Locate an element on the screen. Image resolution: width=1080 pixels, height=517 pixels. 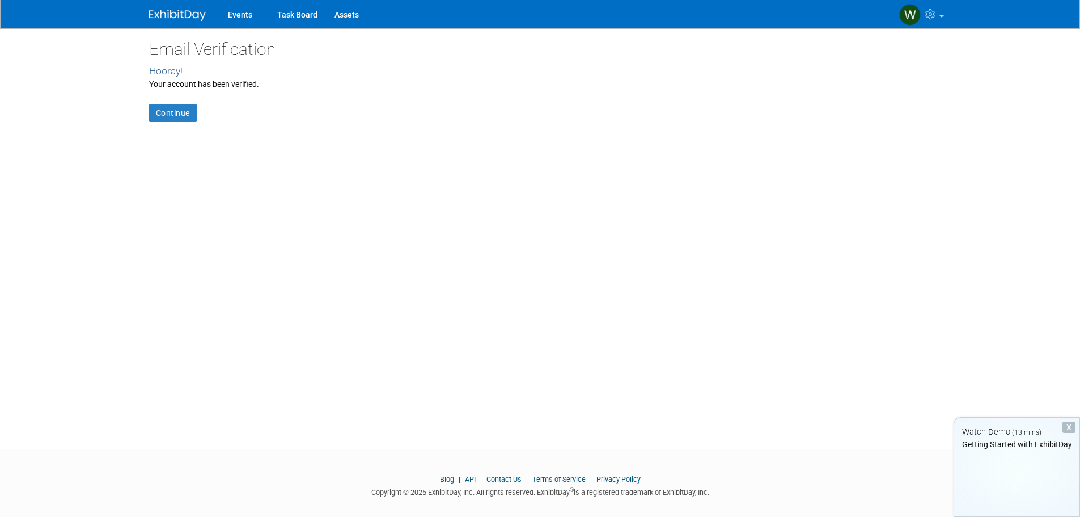
a: Privacy Policy is located at coordinates (619, 479).